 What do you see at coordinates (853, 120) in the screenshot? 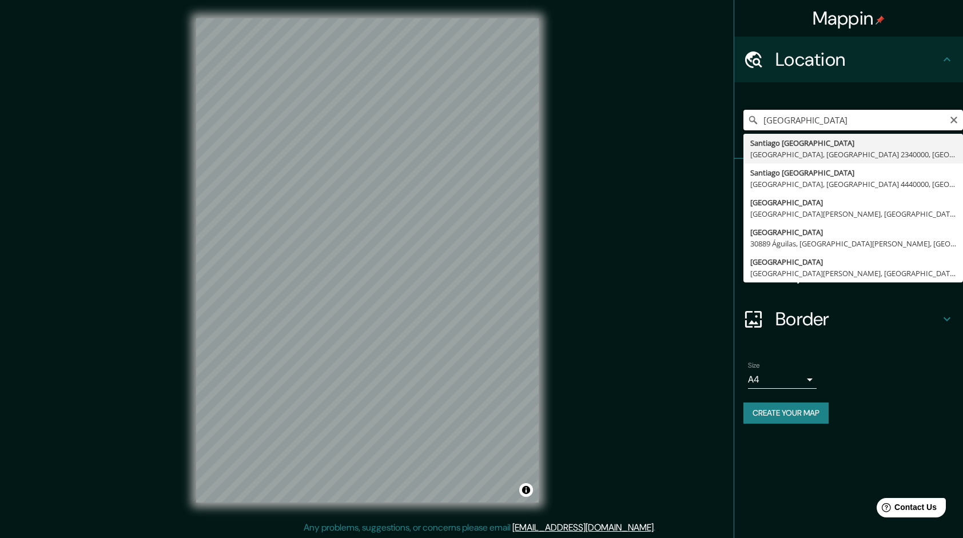
I see `input: Pick your city or area` at bounding box center [853, 120].